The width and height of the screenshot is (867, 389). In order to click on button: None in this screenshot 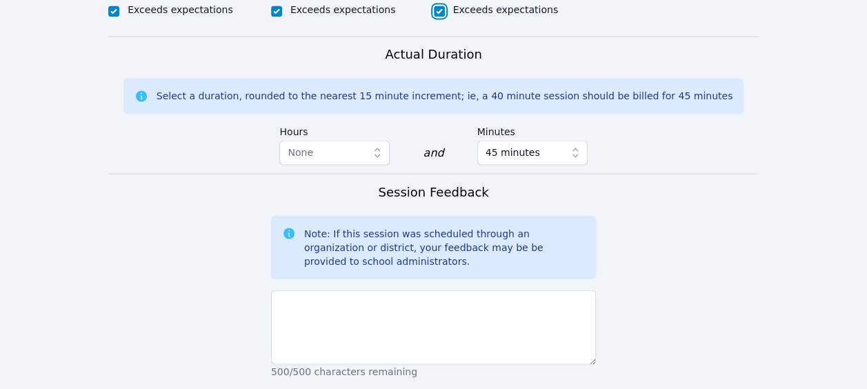, I will do `click(335, 152)`.